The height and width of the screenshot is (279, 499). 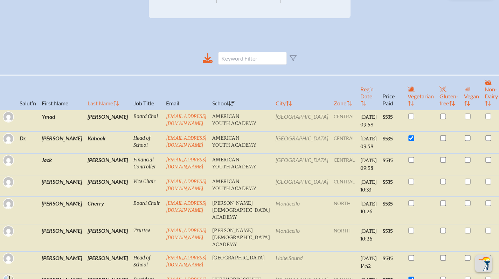 What do you see at coordinates (28, 92) in the screenshot?
I see `th: Salut’n` at bounding box center [28, 92].